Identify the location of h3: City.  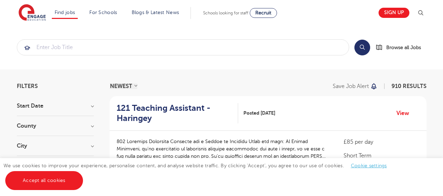
(55, 146).